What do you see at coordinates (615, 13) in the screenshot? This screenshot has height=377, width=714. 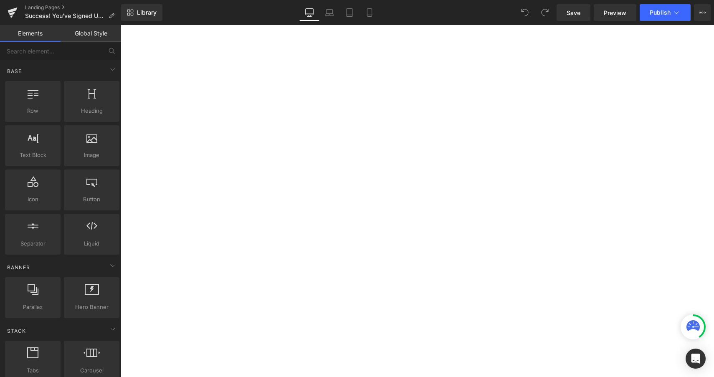 I see `span: Preview` at bounding box center [615, 13].